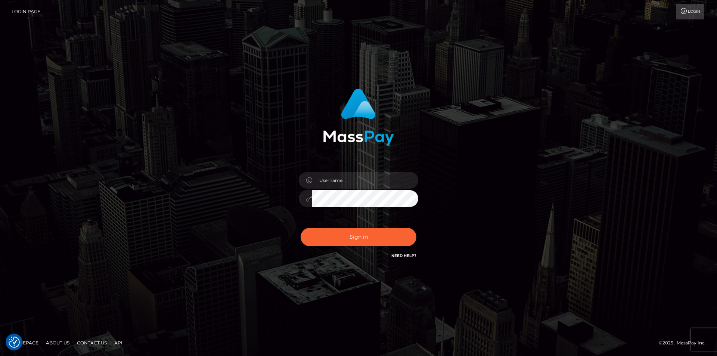  I want to click on input: Username..., so click(365, 180).